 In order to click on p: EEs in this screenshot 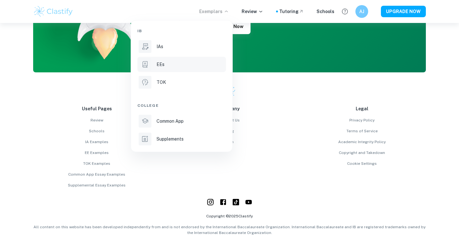, I will do `click(160, 64)`.